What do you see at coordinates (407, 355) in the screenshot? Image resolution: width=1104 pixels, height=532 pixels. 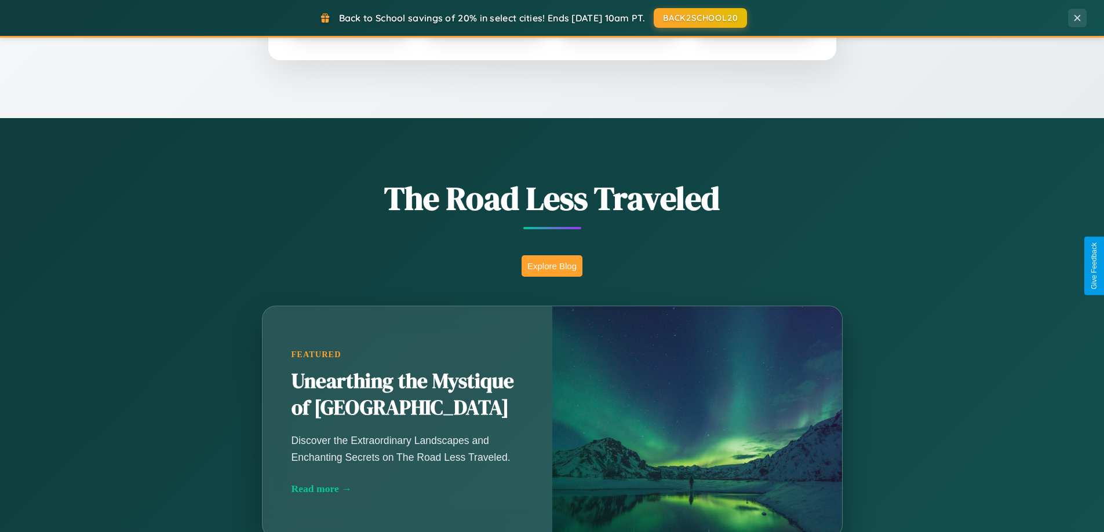 I see `div: Featured` at bounding box center [407, 355].